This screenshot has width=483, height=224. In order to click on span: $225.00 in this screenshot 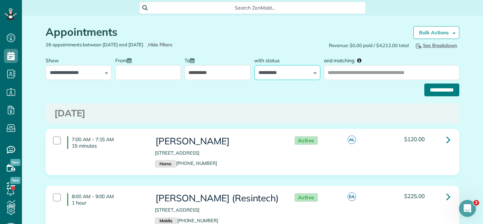, I will do `click(414, 196)`.